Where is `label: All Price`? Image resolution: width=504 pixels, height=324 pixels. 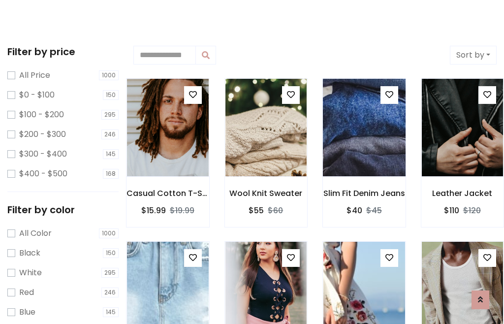
label: All Price is located at coordinates (34, 75).